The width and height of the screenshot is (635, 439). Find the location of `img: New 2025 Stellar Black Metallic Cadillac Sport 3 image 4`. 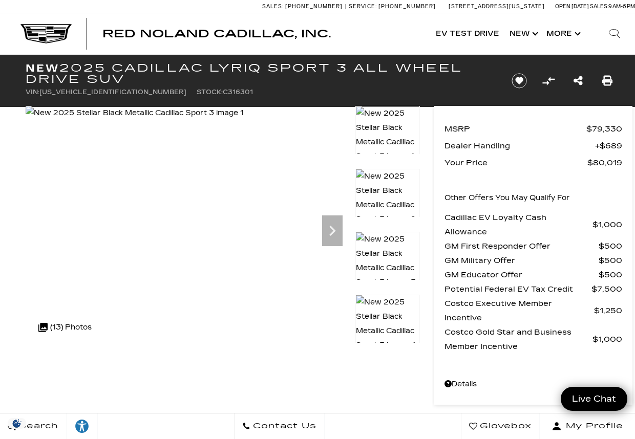

img: New 2025 Stellar Black Metallic Cadillac Sport 3 image 4 is located at coordinates (387, 324).